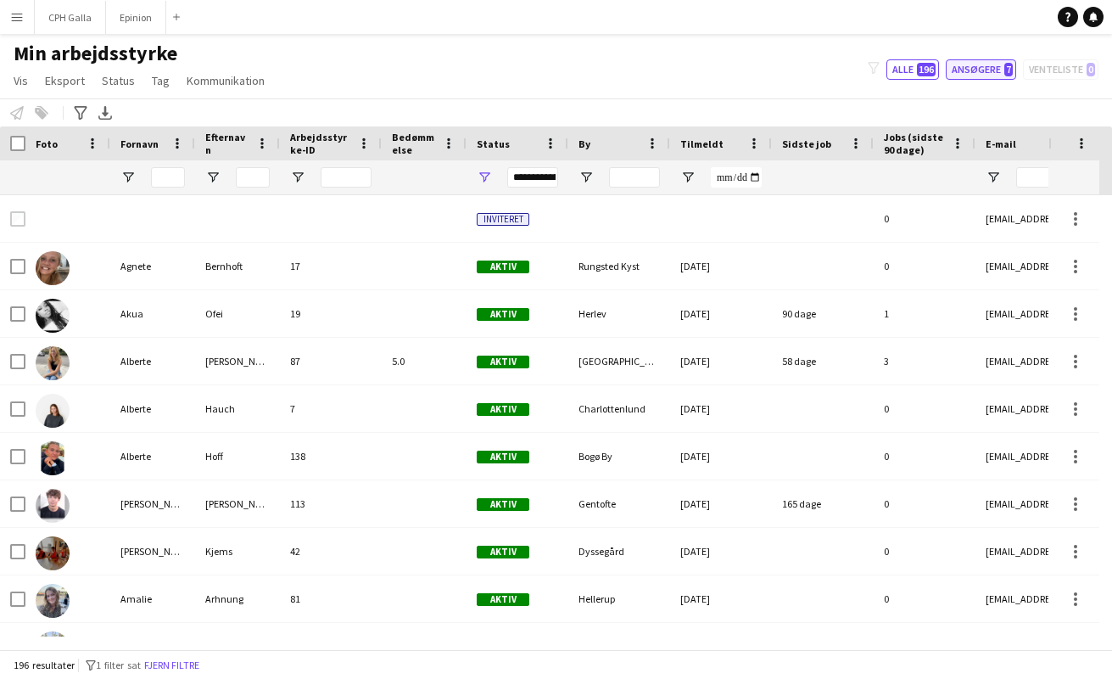 The height and width of the screenshot is (679, 1112). What do you see at coordinates (331, 408) in the screenshot?
I see `div: 7` at bounding box center [331, 408].